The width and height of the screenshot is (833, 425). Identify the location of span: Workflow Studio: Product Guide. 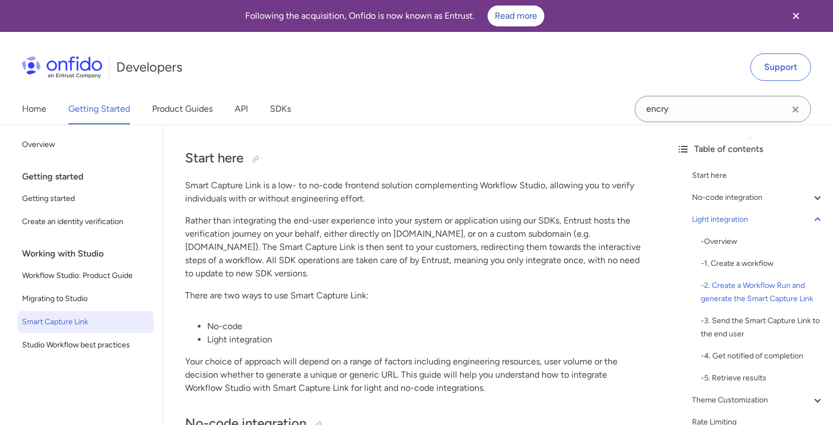
(85, 276).